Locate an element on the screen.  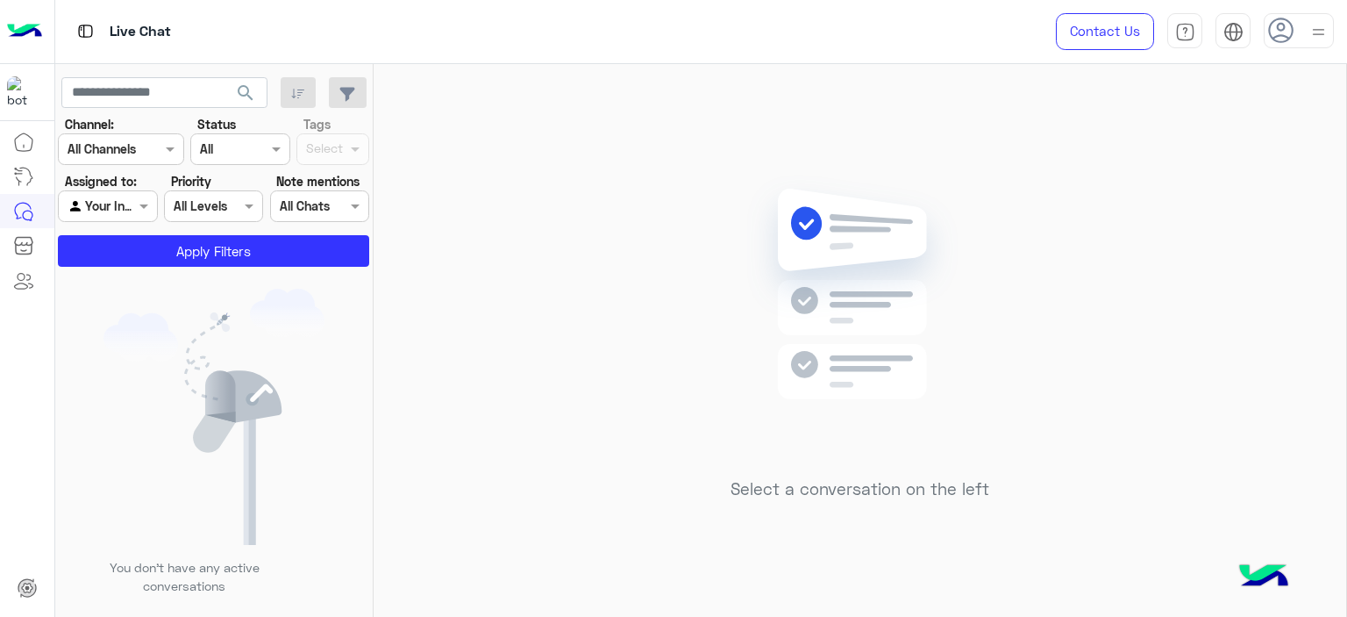
p: You don’t have any active conversations is located at coordinates (184, 576).